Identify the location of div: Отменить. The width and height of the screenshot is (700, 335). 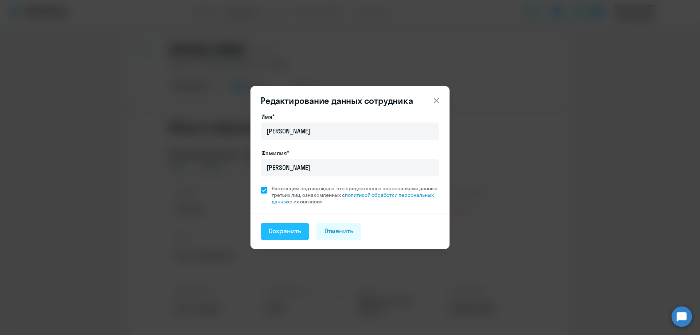
(339, 231).